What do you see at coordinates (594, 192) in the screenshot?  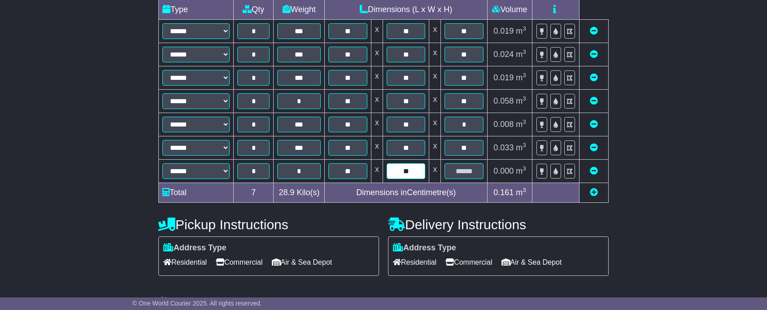 I see `a: Add new item` at bounding box center [594, 192].